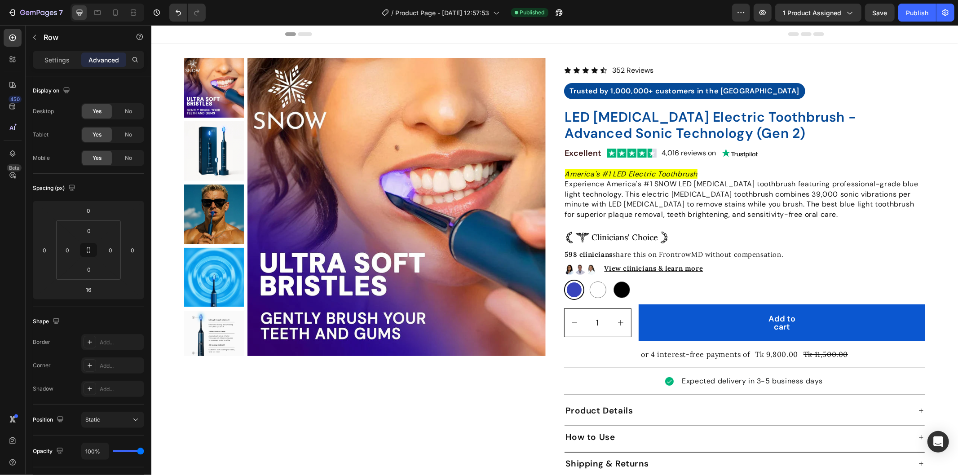  I want to click on div: Undo/Redo, so click(187, 13).